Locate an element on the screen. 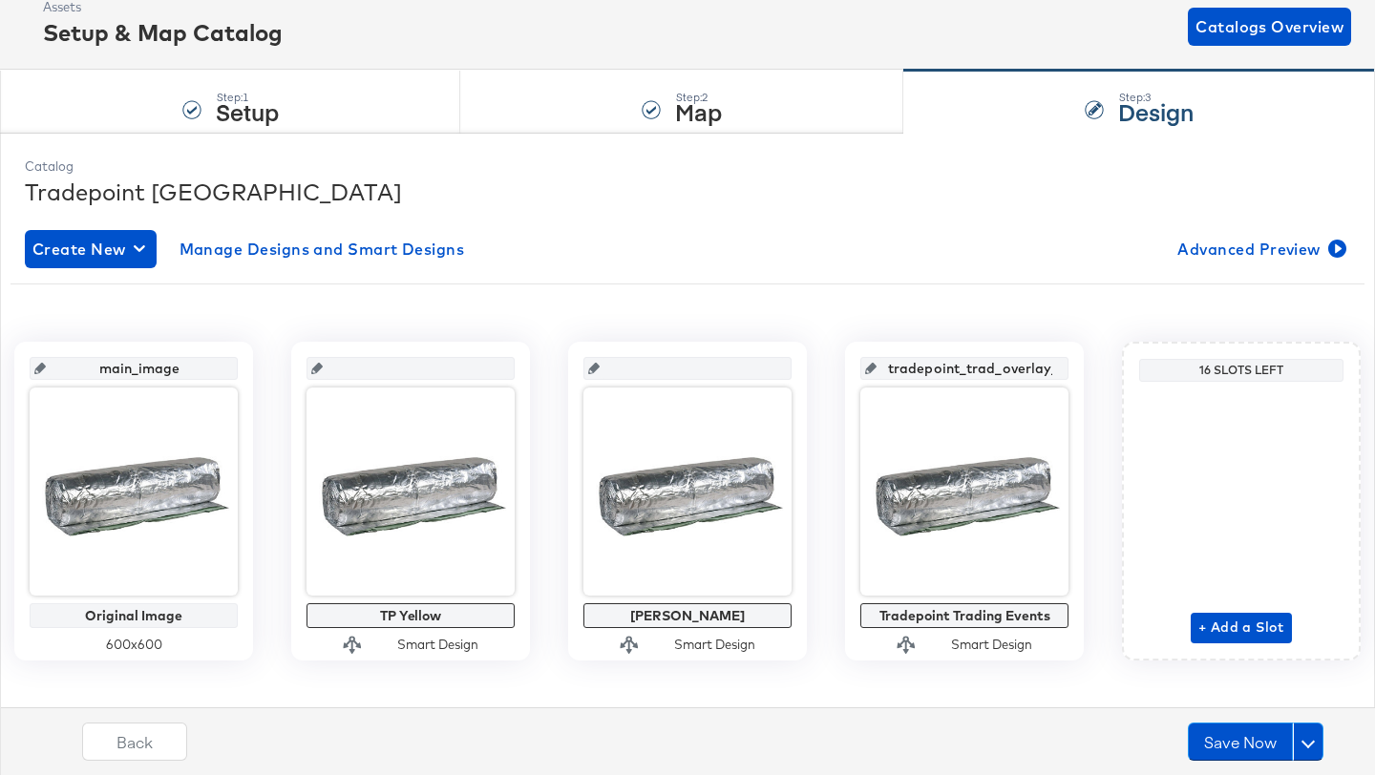 This screenshot has width=1375, height=775. strong: Map is located at coordinates (698, 111).